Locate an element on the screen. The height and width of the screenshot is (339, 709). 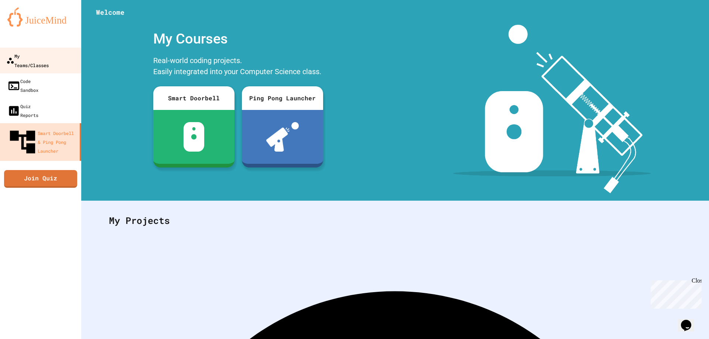
img: logo-orange.svg is located at coordinates (41, 17).